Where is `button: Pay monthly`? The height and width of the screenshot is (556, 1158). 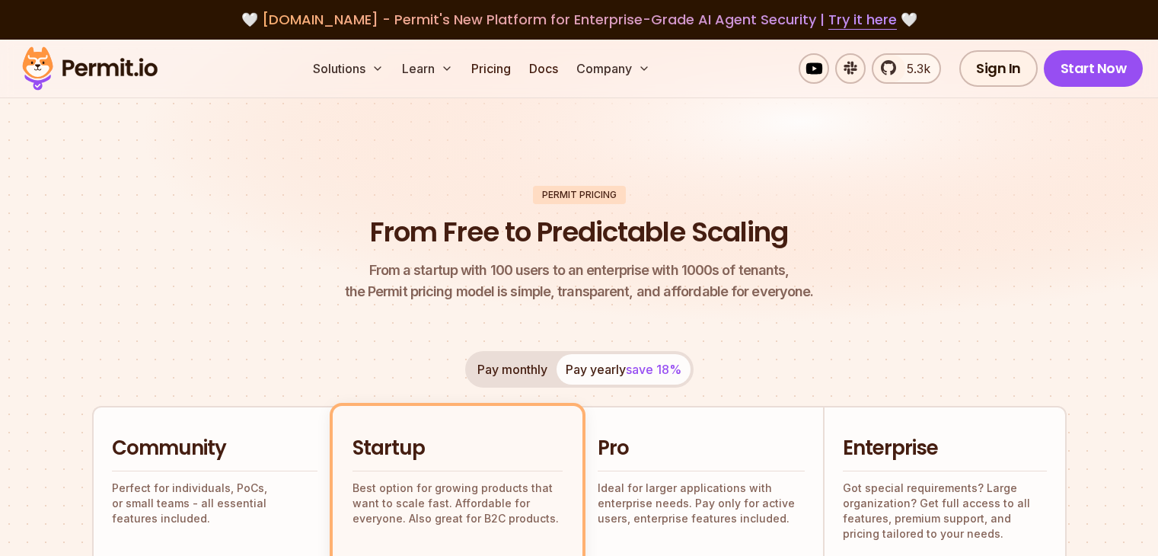 button: Pay monthly is located at coordinates (513, 369).